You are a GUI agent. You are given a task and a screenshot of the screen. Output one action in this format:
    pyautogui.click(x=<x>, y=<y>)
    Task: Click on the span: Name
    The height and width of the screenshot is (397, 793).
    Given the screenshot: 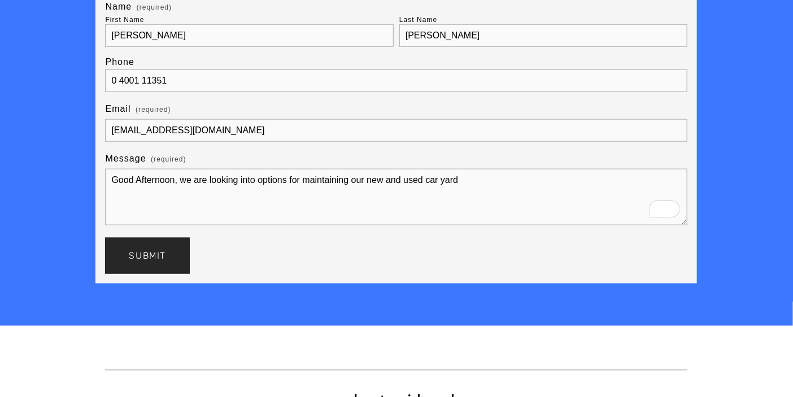 What is the action you would take?
    pyautogui.click(x=118, y=7)
    